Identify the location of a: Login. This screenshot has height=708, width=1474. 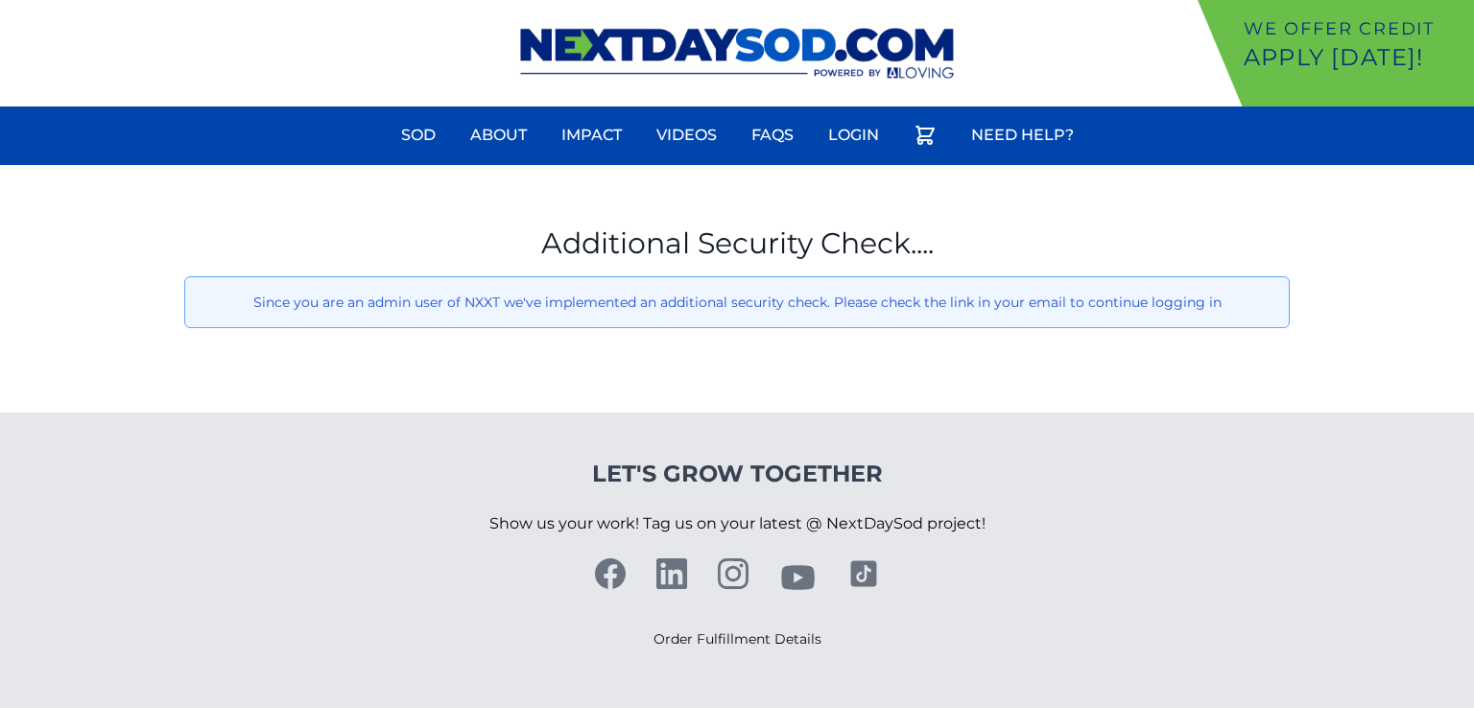
(853, 135).